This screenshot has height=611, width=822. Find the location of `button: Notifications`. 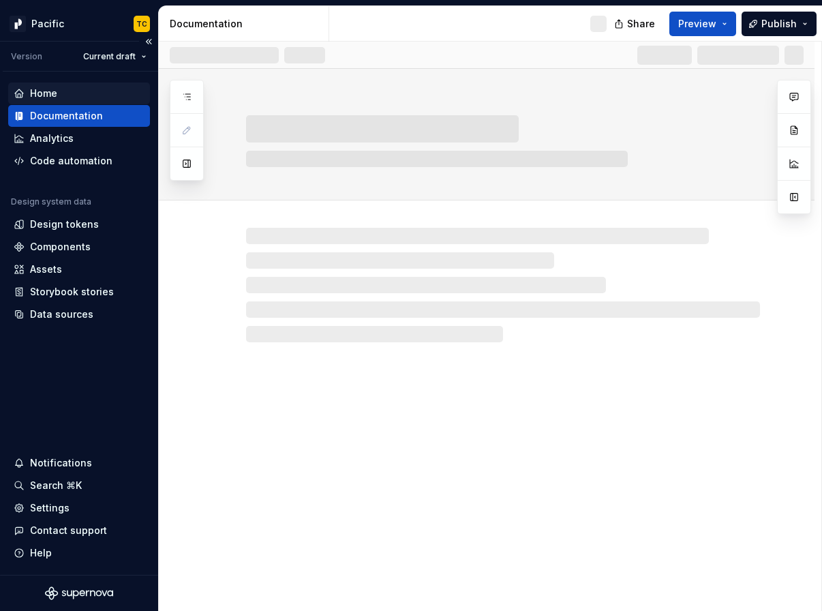

button: Notifications is located at coordinates (79, 463).